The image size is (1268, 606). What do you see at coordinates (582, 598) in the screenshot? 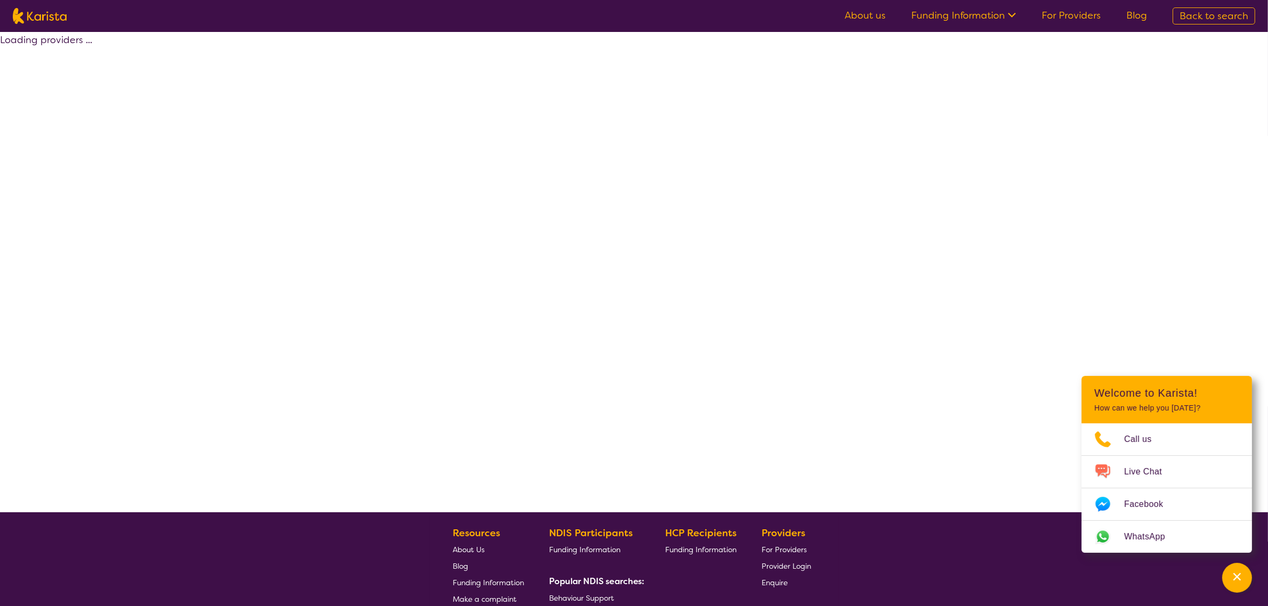
I see `span: Behaviour Support` at bounding box center [582, 598].